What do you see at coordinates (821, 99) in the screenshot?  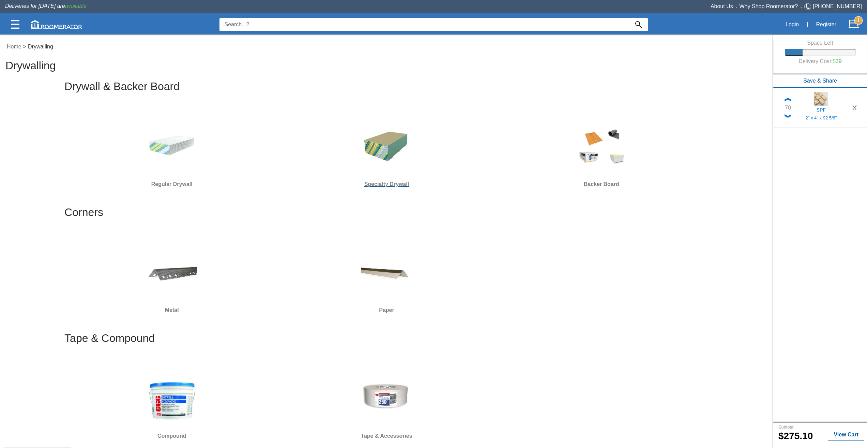 I see `img: 11100240_sm.jpg` at bounding box center [821, 99].